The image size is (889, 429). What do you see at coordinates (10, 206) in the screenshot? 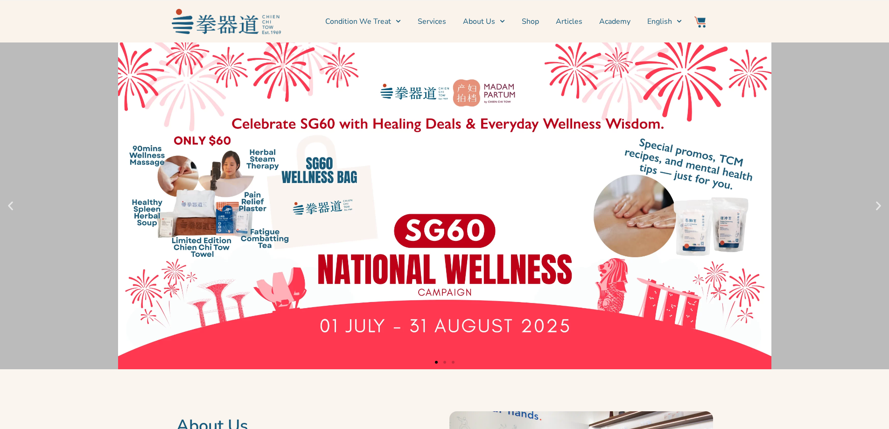
I see `div: Previous slide` at bounding box center [10, 206].